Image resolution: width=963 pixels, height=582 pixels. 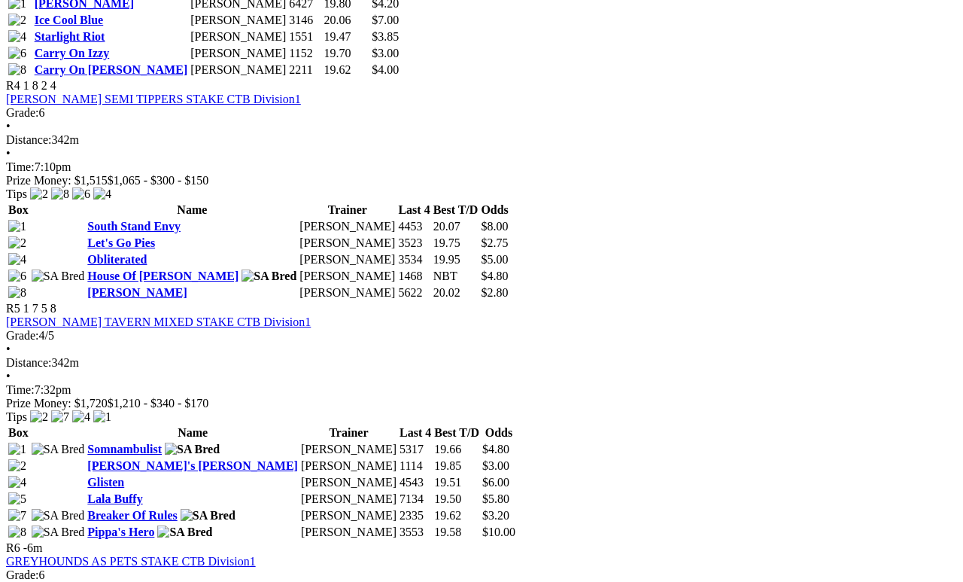 What do you see at coordinates (72, 53) in the screenshot?
I see `a: Carry On Izzy` at bounding box center [72, 53].